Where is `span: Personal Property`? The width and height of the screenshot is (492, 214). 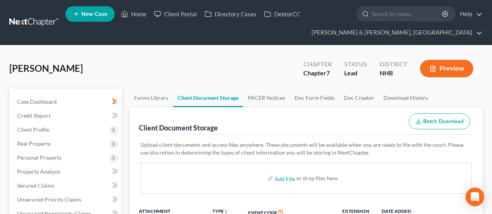
span: Personal Property is located at coordinates (39, 157).